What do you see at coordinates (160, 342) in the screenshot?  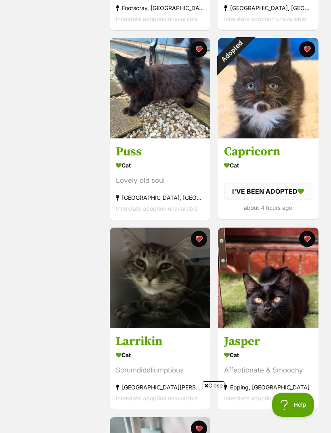 I see `h3: Larrikin` at bounding box center [160, 342].